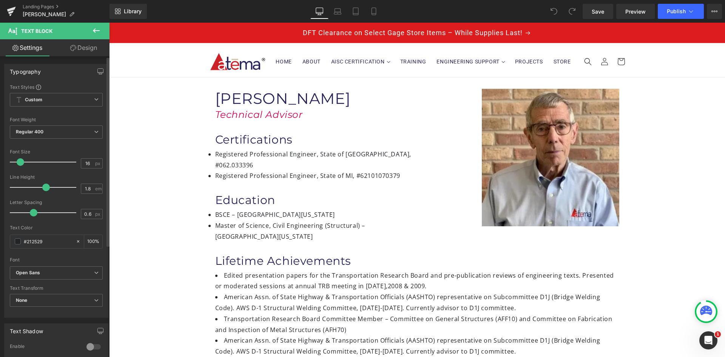 The height and width of the screenshot is (357, 725). I want to click on div: Typography, so click(25, 69).